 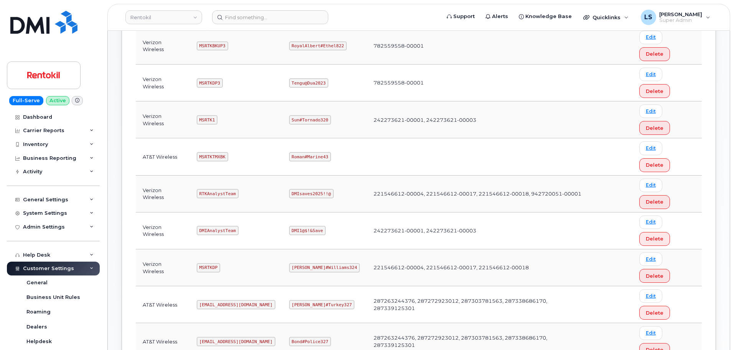 What do you see at coordinates (478, 304) in the screenshot?
I see `td: 287263244376, 287272923012, 287303781563, 287338686170, 287339125301` at bounding box center [478, 304].